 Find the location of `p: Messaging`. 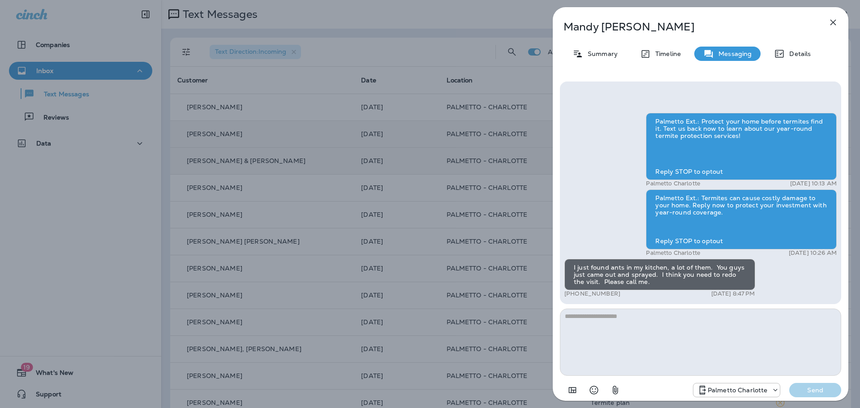

p: Messaging is located at coordinates (733, 54).